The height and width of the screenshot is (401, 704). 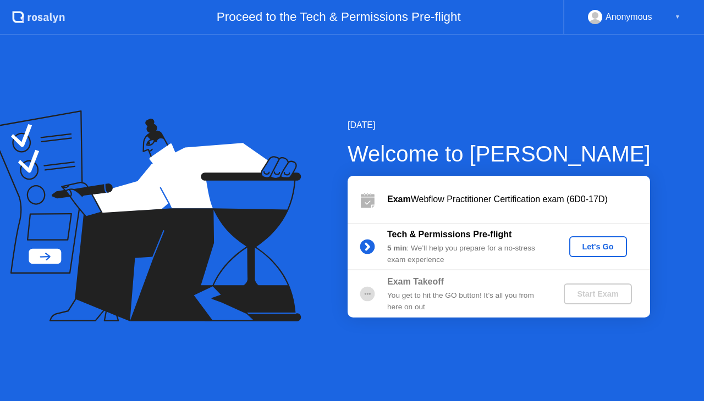 I want to click on div: Start Exam, so click(x=597, y=294).